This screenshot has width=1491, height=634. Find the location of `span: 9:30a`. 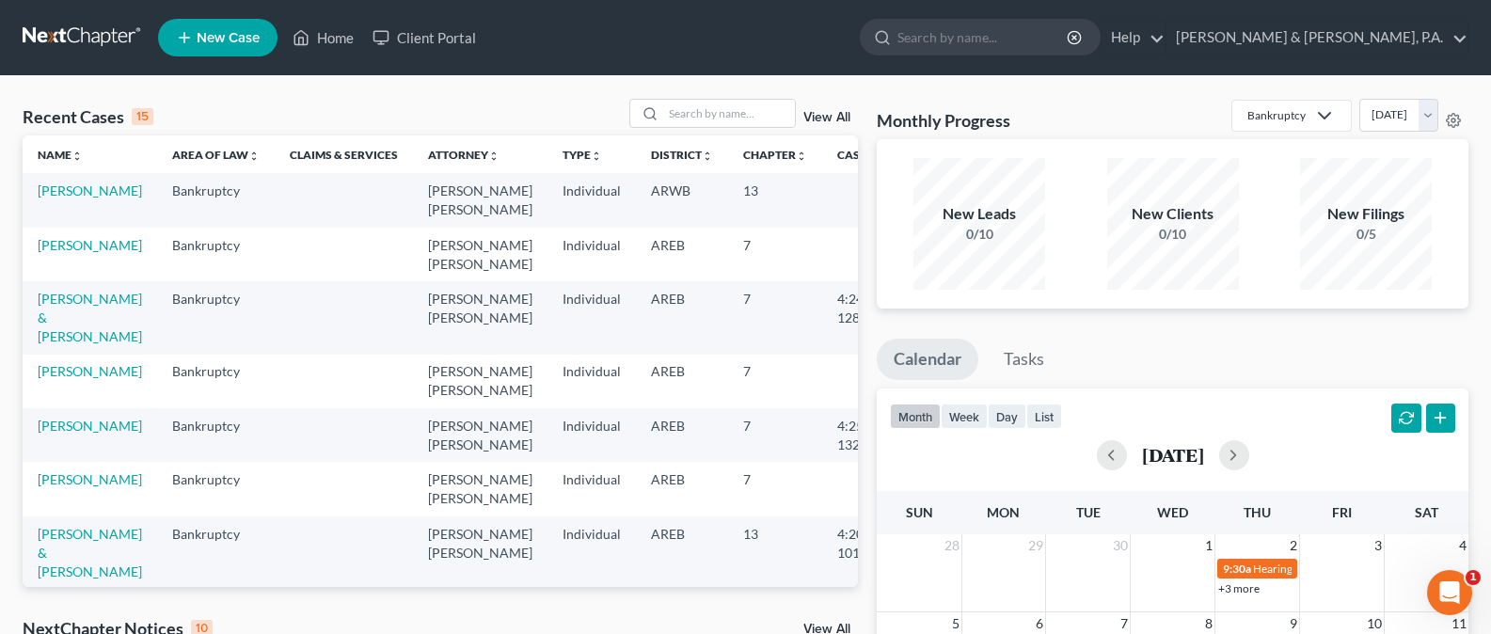

span: 9:30a is located at coordinates (1237, 568).